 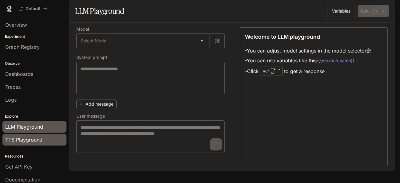 I want to click on span: Select Model, so click(x=94, y=41).